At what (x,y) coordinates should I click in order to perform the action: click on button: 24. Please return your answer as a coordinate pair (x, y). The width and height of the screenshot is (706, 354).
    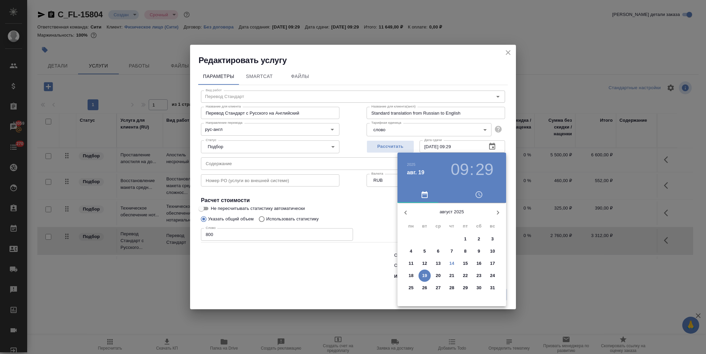
    Looking at the image, I should click on (492, 276).